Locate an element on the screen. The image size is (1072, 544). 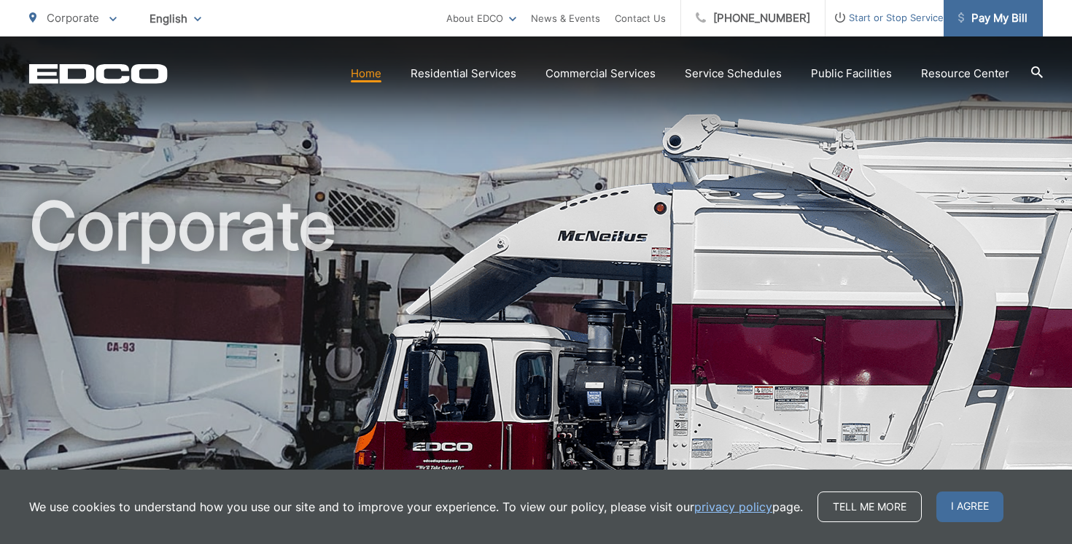
a: News & Events is located at coordinates (565, 18).